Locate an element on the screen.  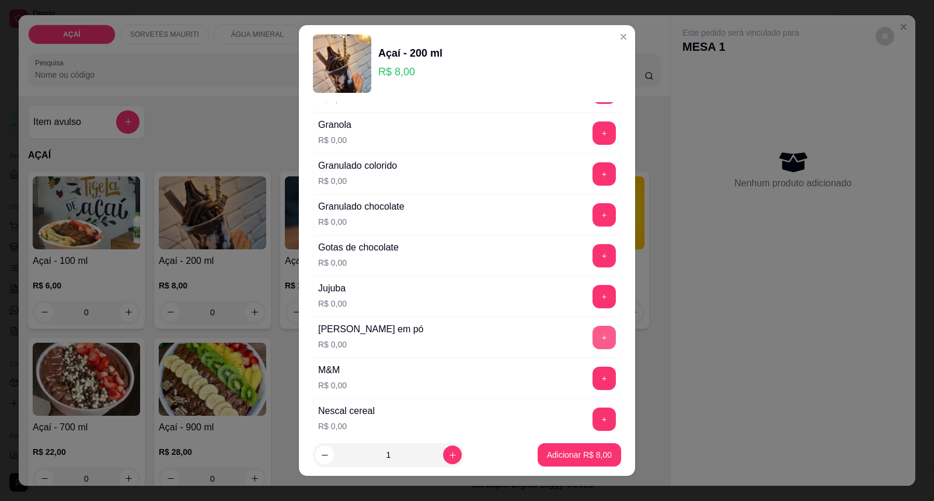
div: Açaí - 200 ml is located at coordinates (411, 53).